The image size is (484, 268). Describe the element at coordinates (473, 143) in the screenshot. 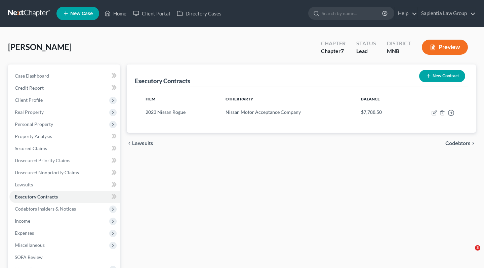

I see `i: chevron_right` at that location.